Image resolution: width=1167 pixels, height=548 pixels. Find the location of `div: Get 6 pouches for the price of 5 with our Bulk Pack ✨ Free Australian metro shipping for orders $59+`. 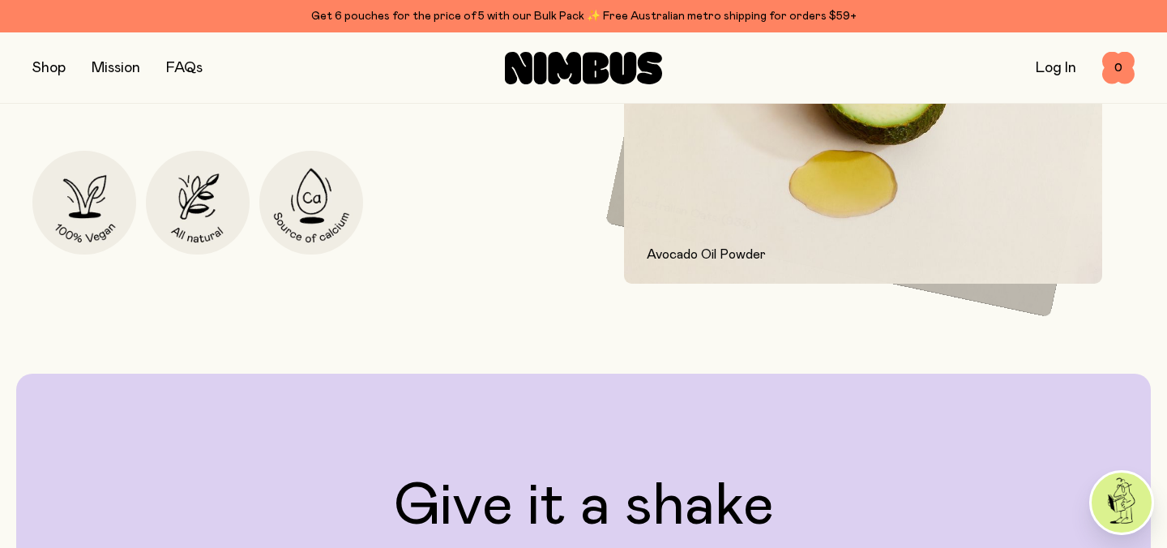

div: Get 6 pouches for the price of 5 with our Bulk Pack ✨ Free Australian metro shipping for orders $59+ is located at coordinates (584, 16).